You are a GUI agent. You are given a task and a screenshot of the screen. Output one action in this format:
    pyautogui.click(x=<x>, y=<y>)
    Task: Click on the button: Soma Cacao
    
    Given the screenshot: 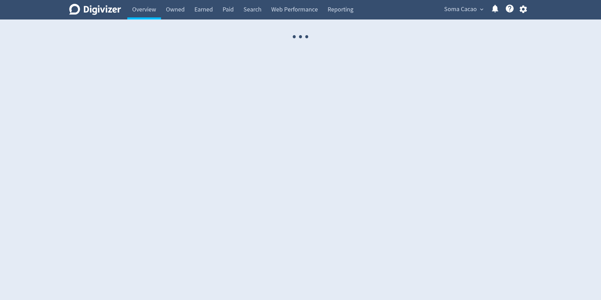 What is the action you would take?
    pyautogui.click(x=463, y=9)
    